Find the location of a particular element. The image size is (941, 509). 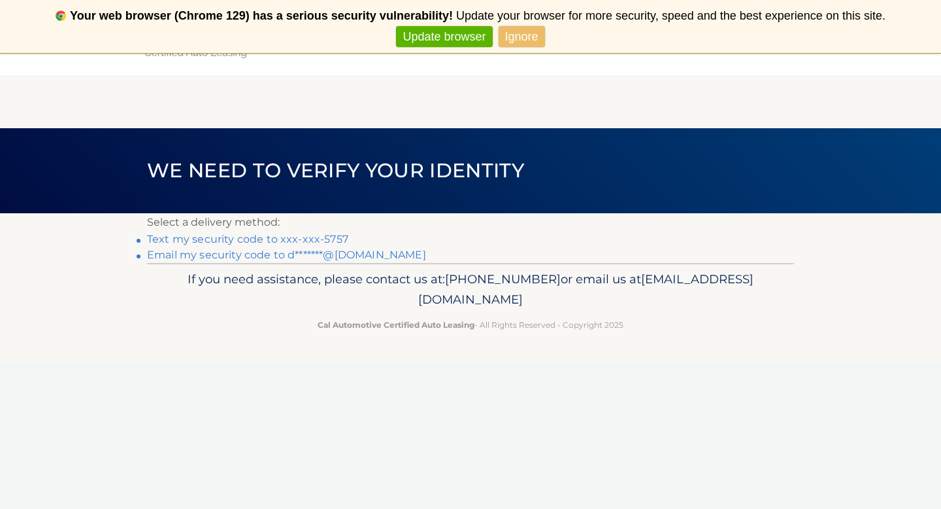

span: We need to verify your identity is located at coordinates (335, 170).